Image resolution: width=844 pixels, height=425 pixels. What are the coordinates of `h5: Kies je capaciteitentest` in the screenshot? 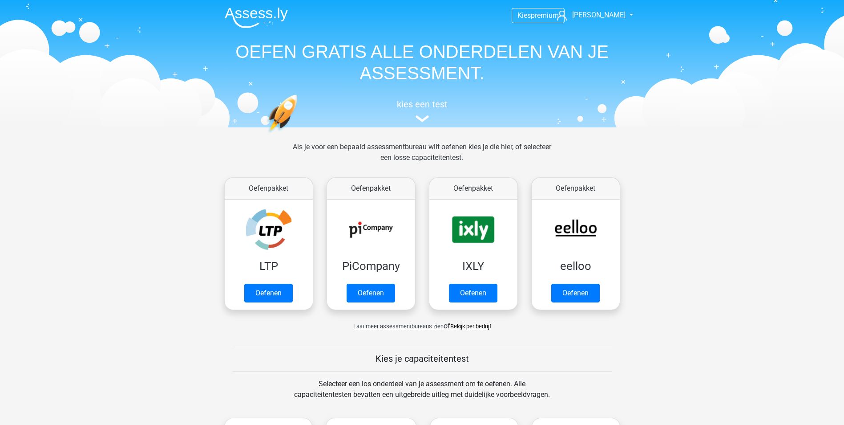 It's located at (422, 358).